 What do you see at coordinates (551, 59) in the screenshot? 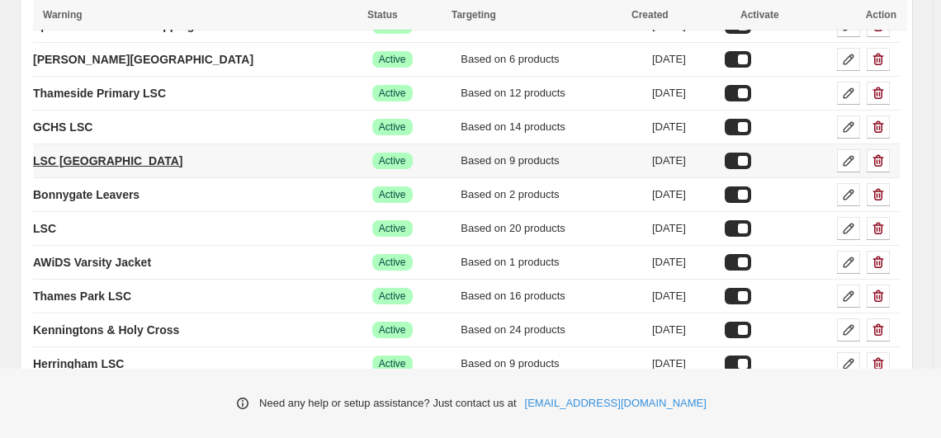
I see `div: Based on 6 products` at bounding box center [551, 59].